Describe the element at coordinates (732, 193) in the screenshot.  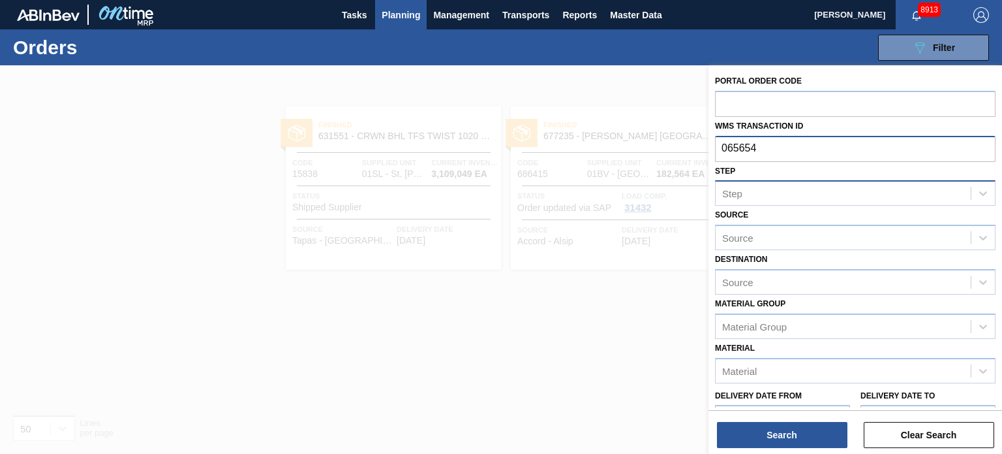
I see `div: Step` at that location.